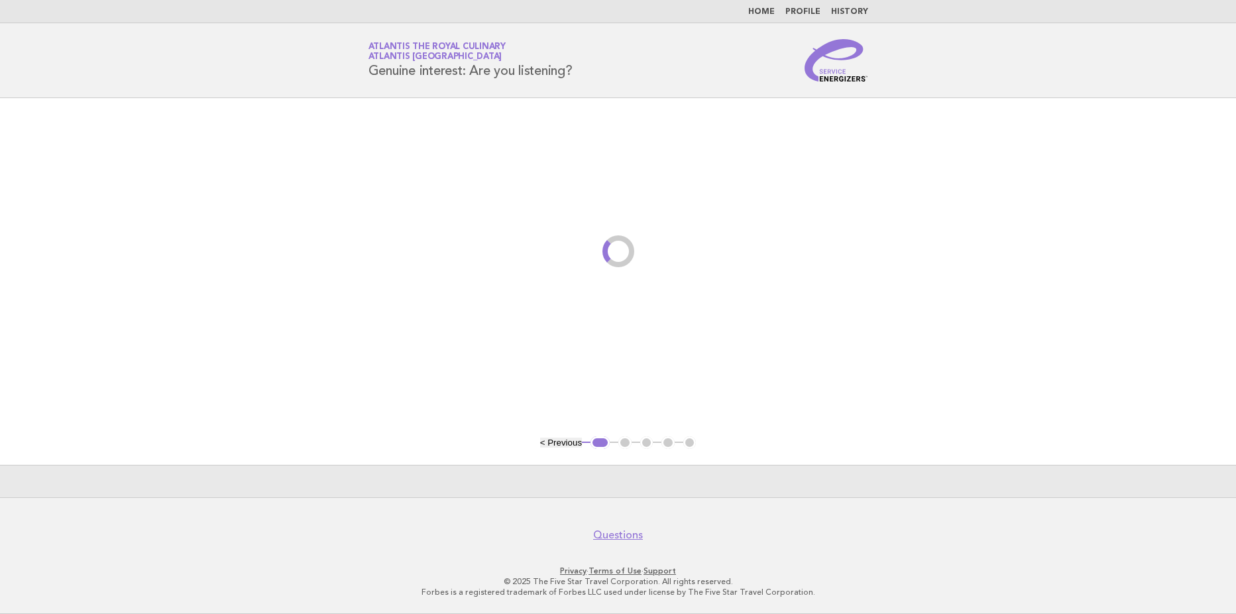 The image size is (1236, 614). Describe the element at coordinates (660, 571) in the screenshot. I see `a: Support` at that location.